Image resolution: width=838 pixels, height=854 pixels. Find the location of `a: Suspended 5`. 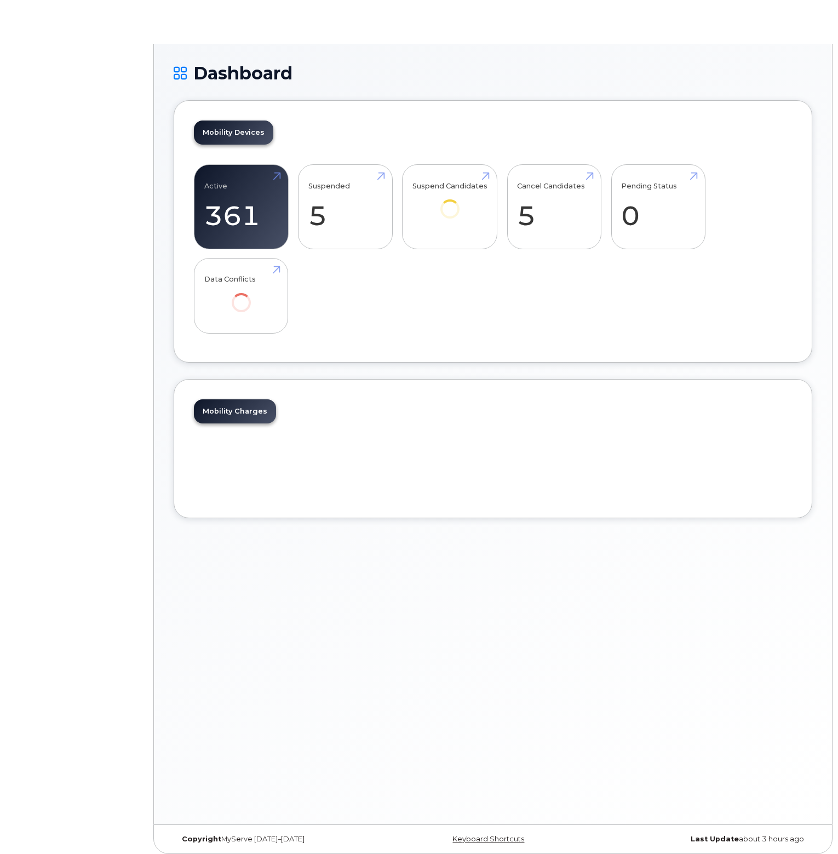

a: Suspended 5 is located at coordinates (345, 207).